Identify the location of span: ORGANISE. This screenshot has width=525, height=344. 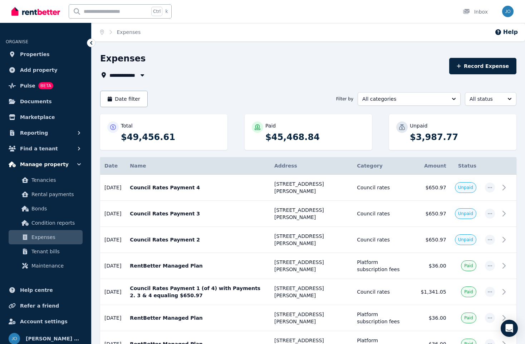
(17, 42).